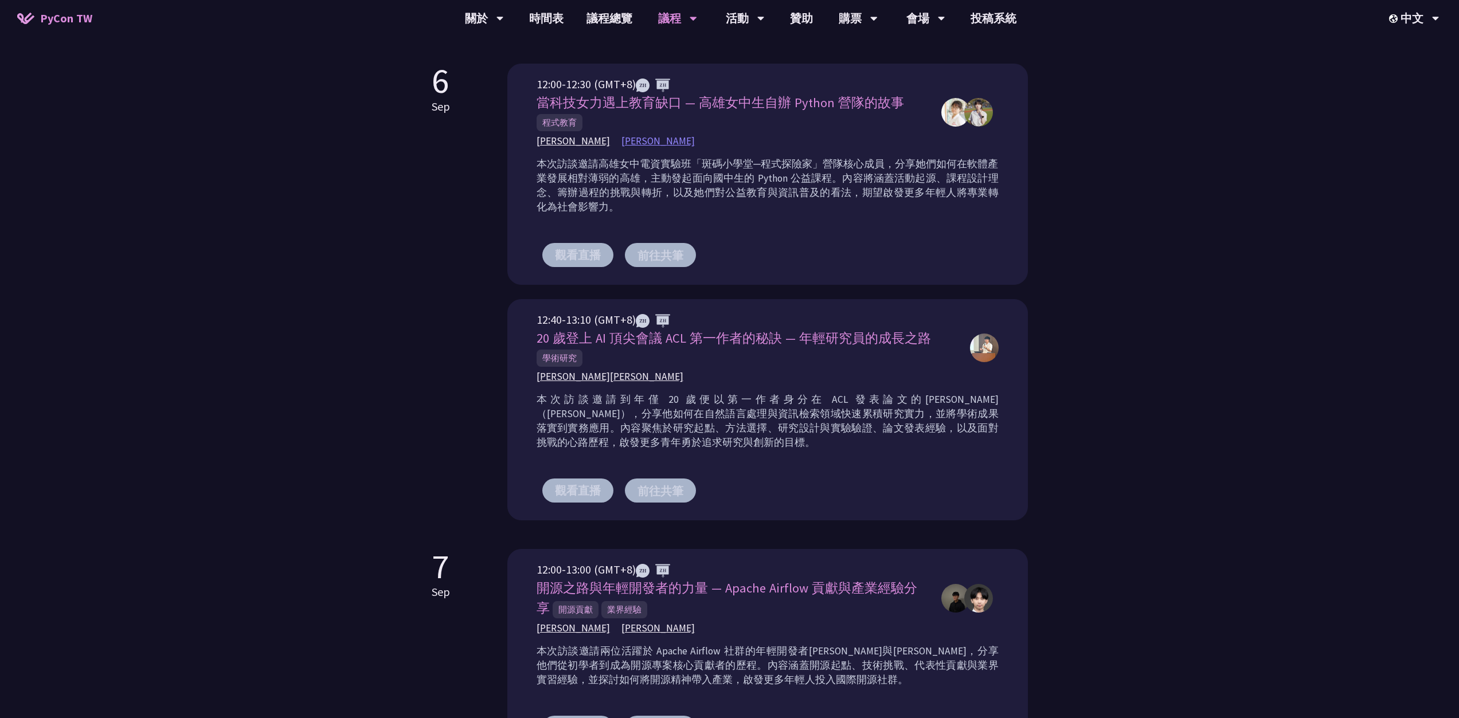 The height and width of the screenshot is (718, 1459). I want to click on div: 12:00-12:30 (GMT+8), so click(733, 84).